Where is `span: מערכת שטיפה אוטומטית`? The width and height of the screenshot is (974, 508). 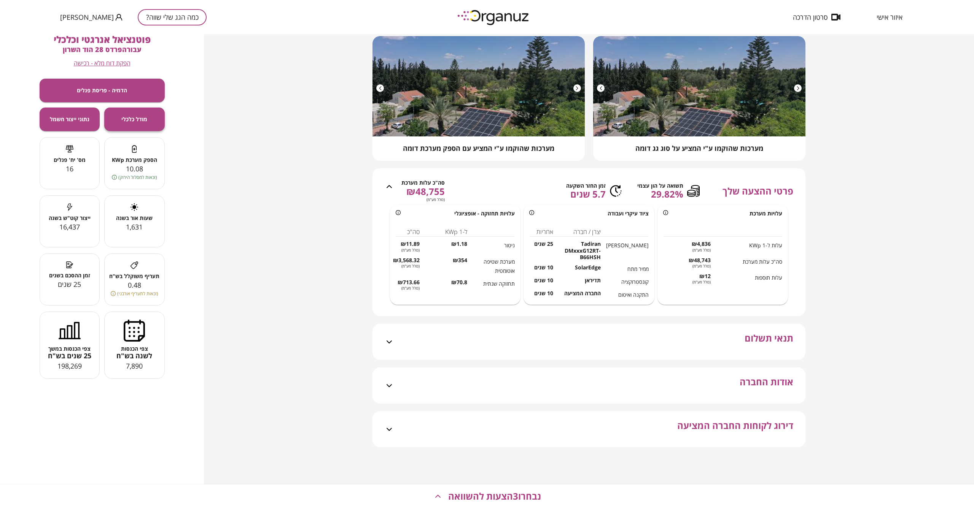
span: מערכת שטיפה אוטומטית is located at coordinates (499, 266).